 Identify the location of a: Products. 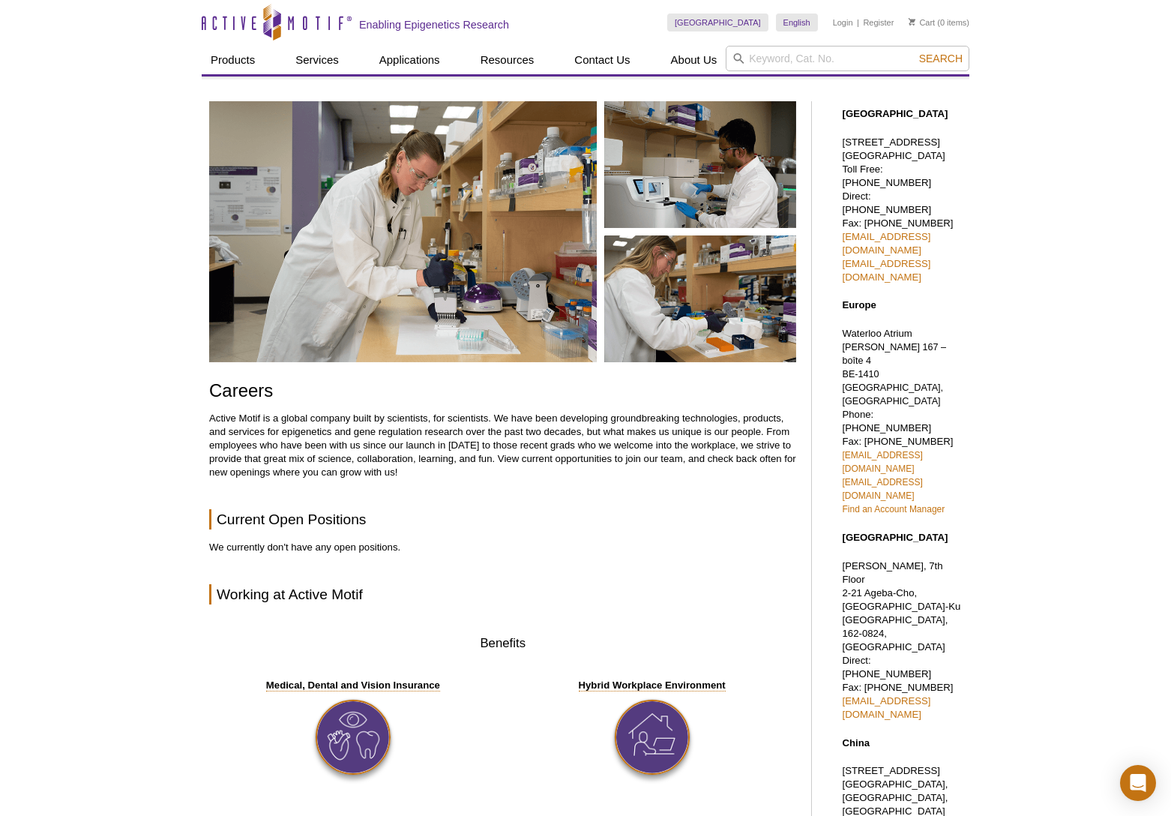
(232, 60).